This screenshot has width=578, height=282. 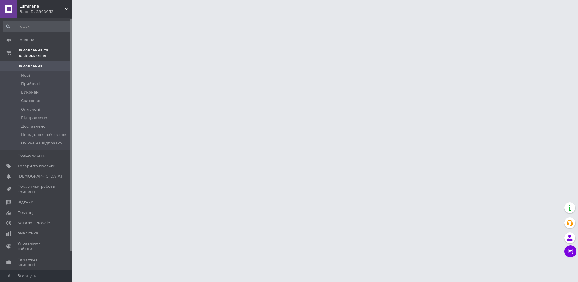 What do you see at coordinates (32, 156) in the screenshot?
I see `span: Повідомлення` at bounding box center [32, 156].